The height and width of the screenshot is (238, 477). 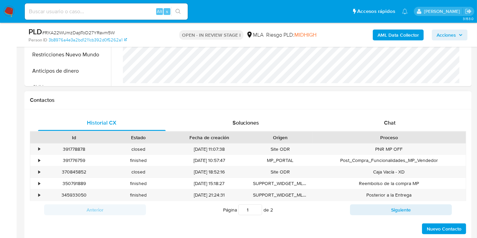 I want to click on a: 3b8976a4e3a2bd1211cb392d0f5262a1, so click(x=88, y=40).